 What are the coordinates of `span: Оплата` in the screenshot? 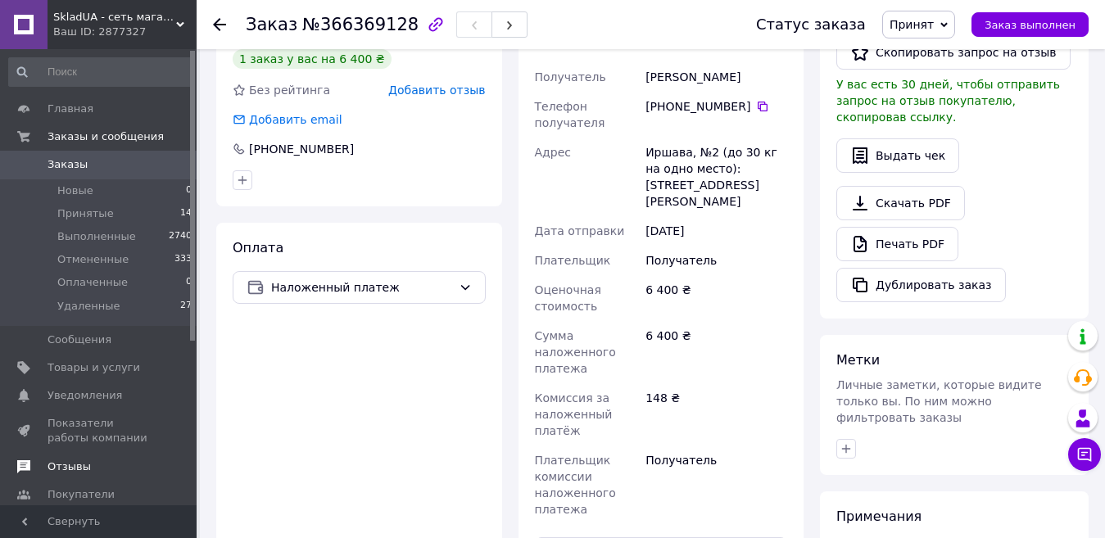 It's located at (258, 247).